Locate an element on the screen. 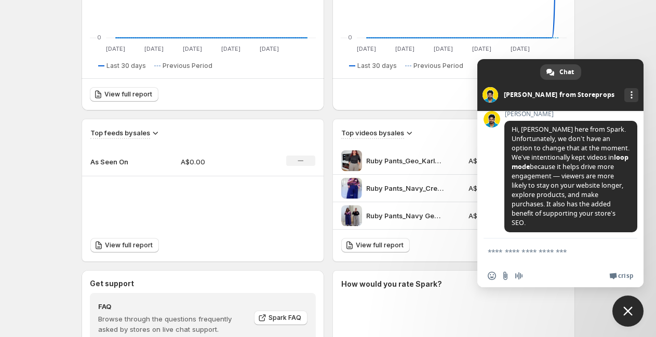 The height and width of the screenshot is (337, 656). h3: Top feeds by sales is located at coordinates (120, 133).